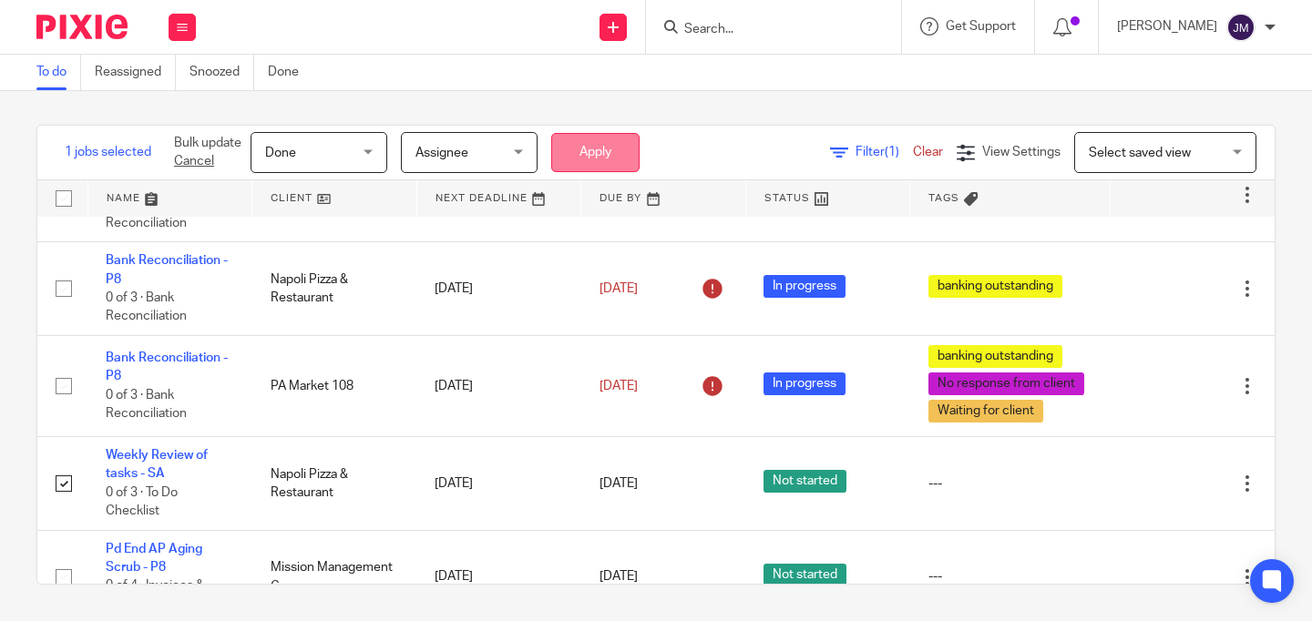  Describe the element at coordinates (82, 26) in the screenshot. I see `img: Pixie` at that location.